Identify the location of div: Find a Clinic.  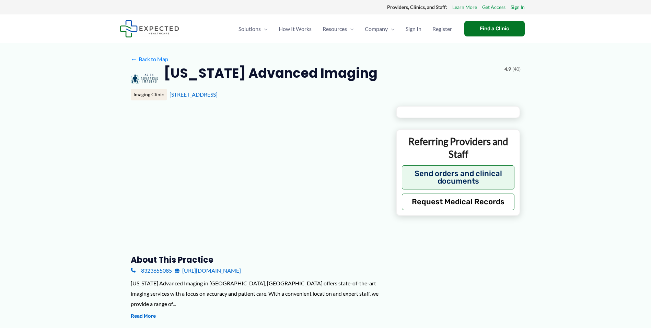
(495, 28).